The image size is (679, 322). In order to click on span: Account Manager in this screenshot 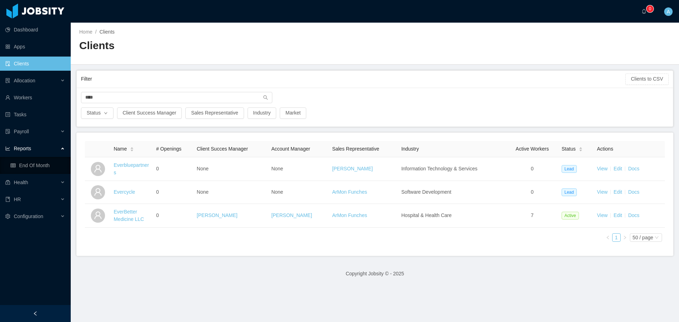, I will do `click(291, 149)`.